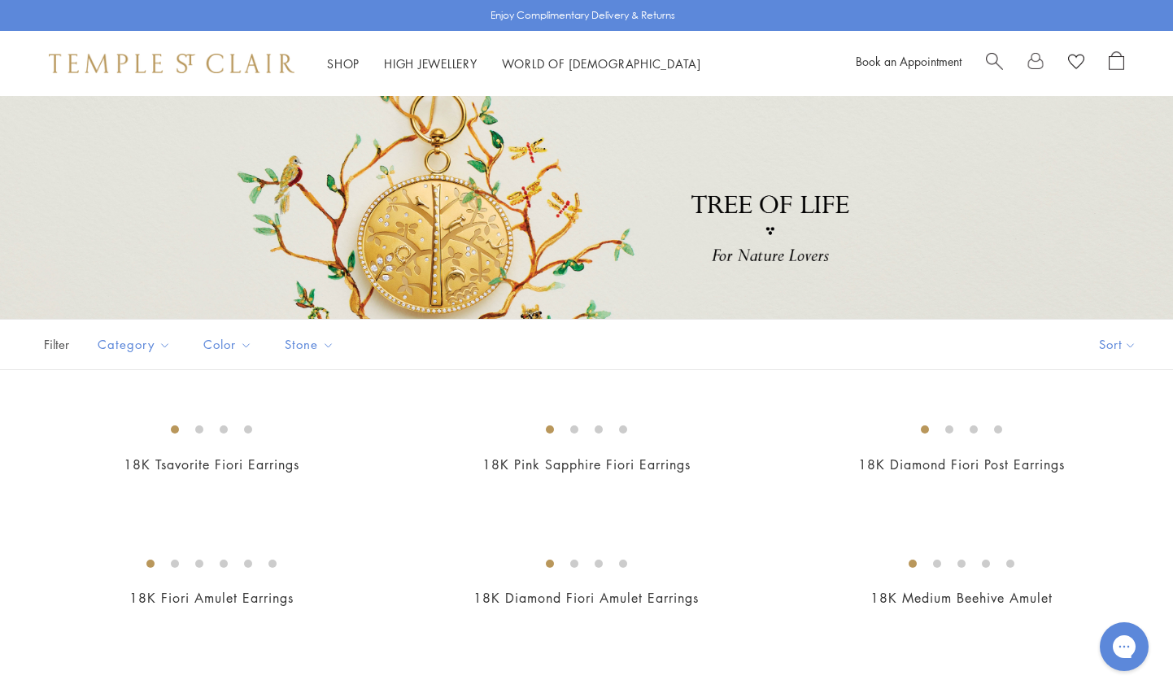  What do you see at coordinates (1076, 63) in the screenshot?
I see `a: View Wishlist` at bounding box center [1076, 63].